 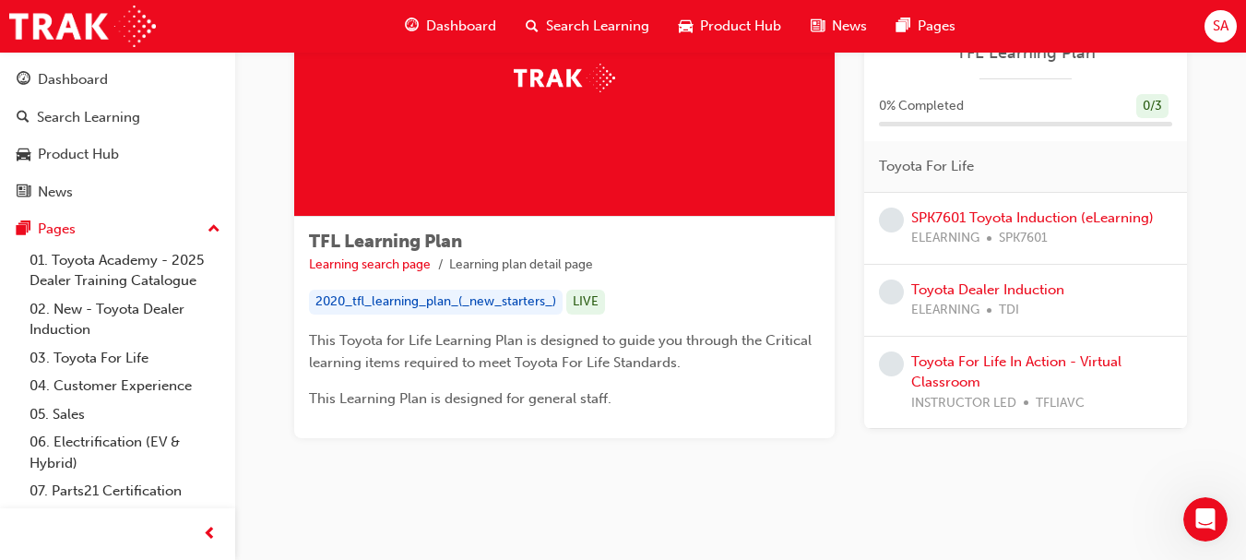 What do you see at coordinates (1025, 53) in the screenshot?
I see `a: TFL Learning Plan` at bounding box center [1025, 53].